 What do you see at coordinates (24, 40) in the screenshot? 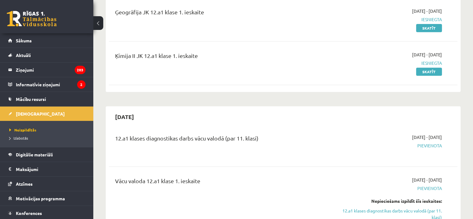
I see `span: Sākums` at bounding box center [24, 40].